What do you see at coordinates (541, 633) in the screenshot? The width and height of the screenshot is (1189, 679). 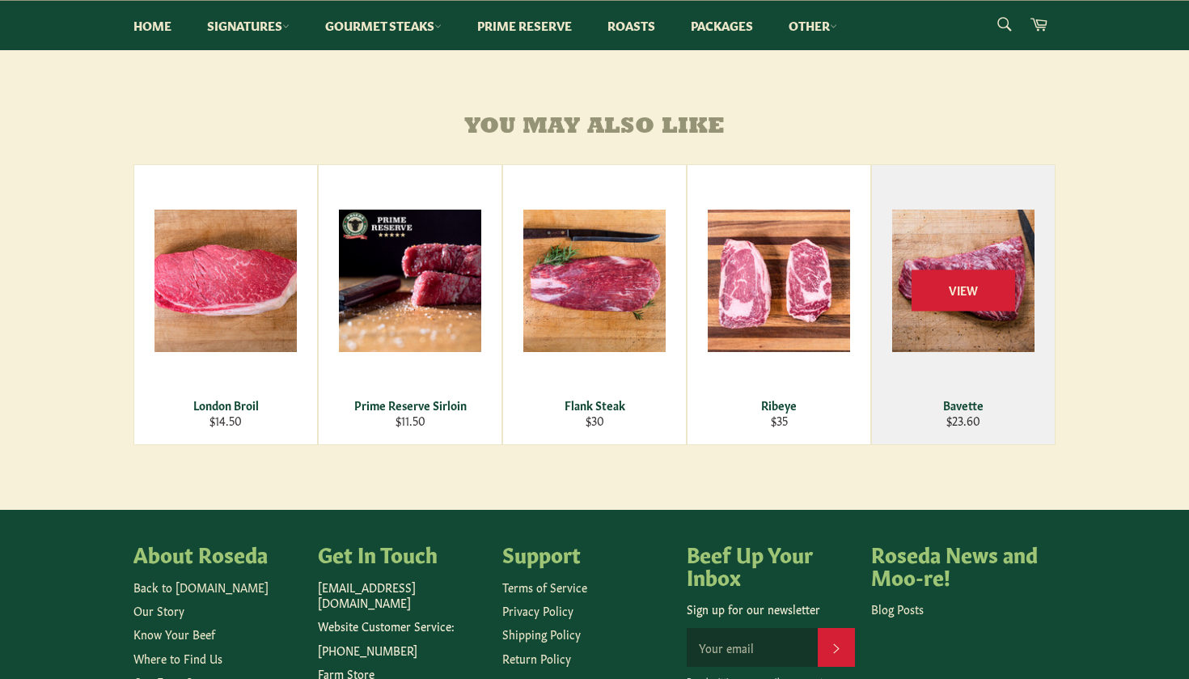 I see `a: Shipping Policy` at bounding box center [541, 633].